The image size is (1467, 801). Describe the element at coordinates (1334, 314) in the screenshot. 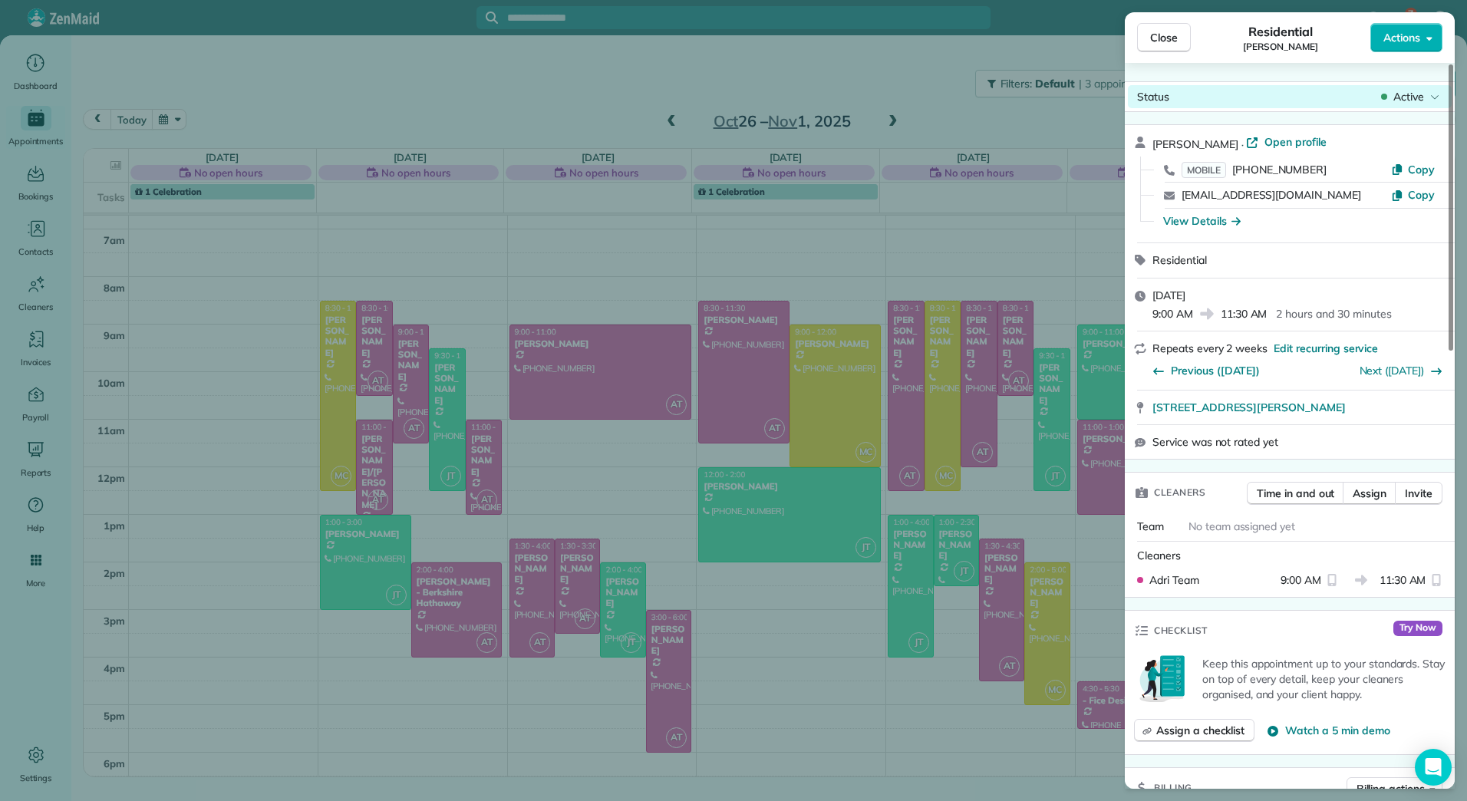

I see `p: 2 hours and 30 minutes` at that location.